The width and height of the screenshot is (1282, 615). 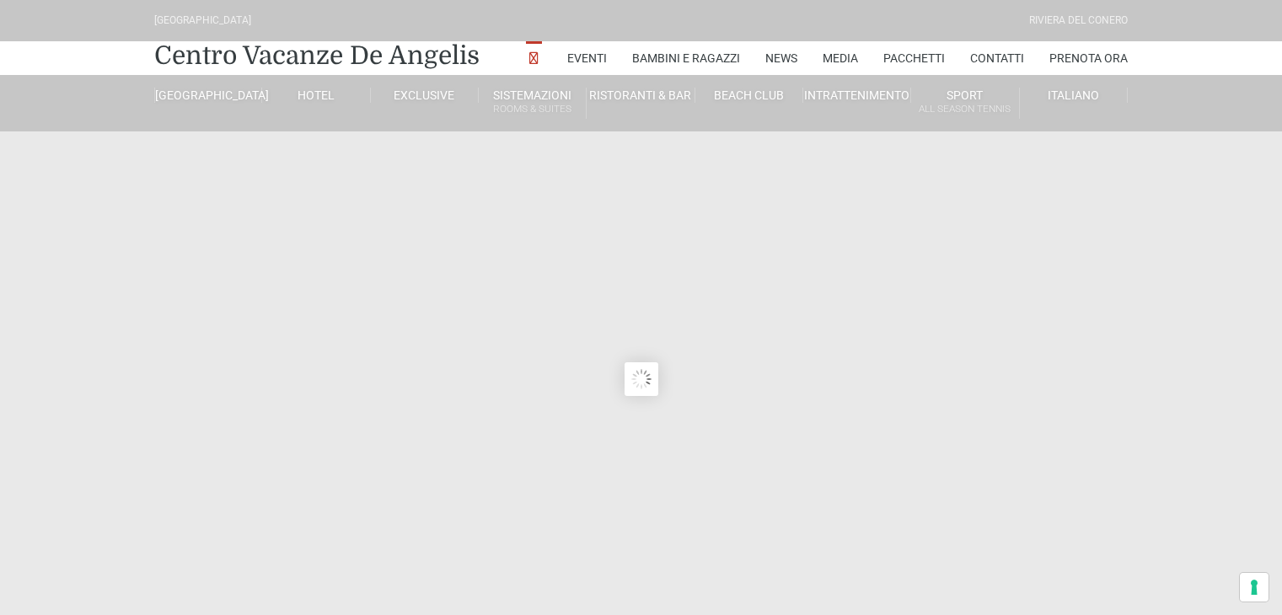 I want to click on a: Ristoranti & Bar, so click(x=641, y=95).